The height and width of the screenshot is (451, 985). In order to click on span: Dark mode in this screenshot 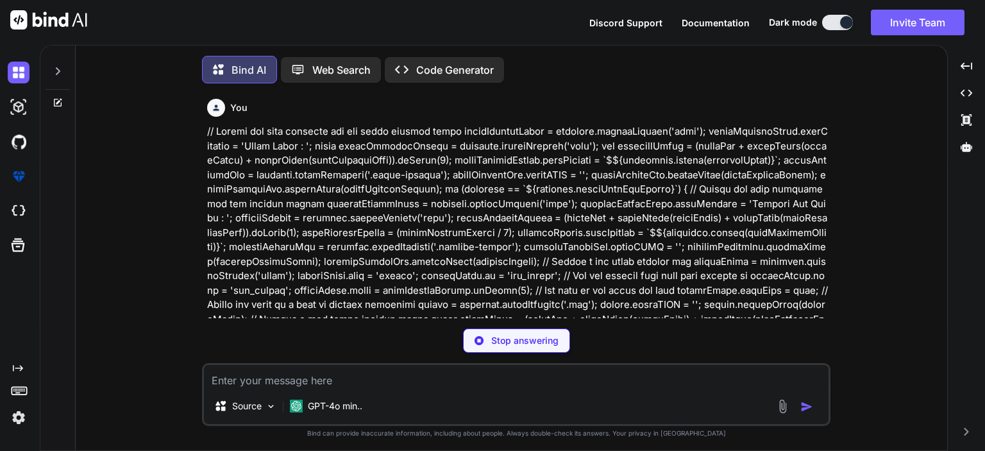, I will do `click(793, 22)`.